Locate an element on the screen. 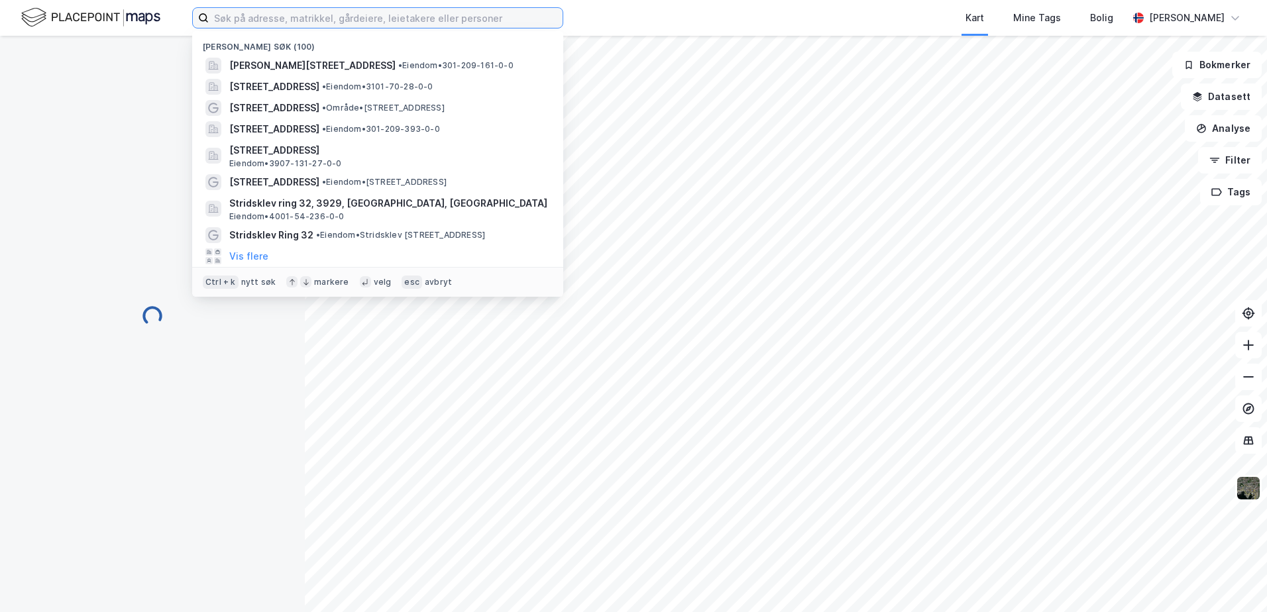 This screenshot has width=1267, height=612. div: Kontrollprogram for chat is located at coordinates (1234, 580).